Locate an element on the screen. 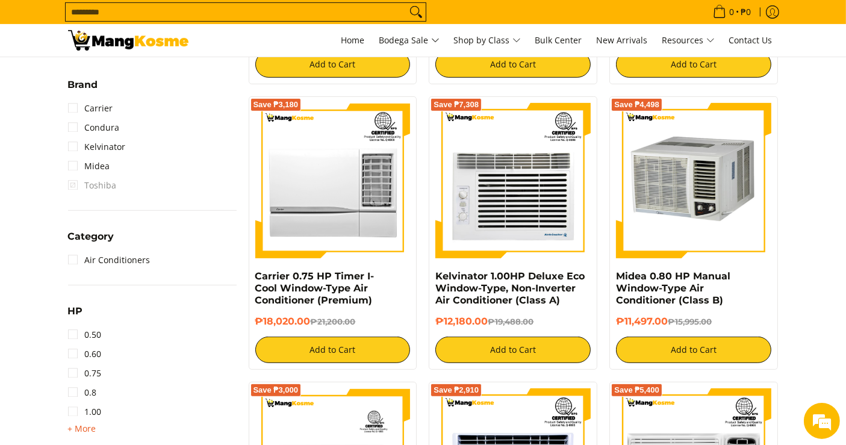  a: Resources is located at coordinates (688, 40).